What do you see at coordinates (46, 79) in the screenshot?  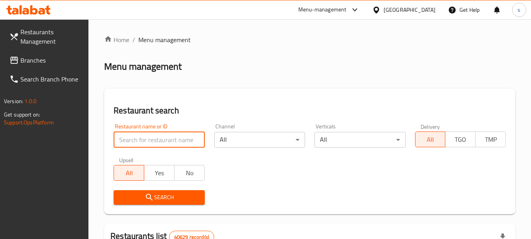 I see `a: Search Branch Phone` at bounding box center [46, 79].